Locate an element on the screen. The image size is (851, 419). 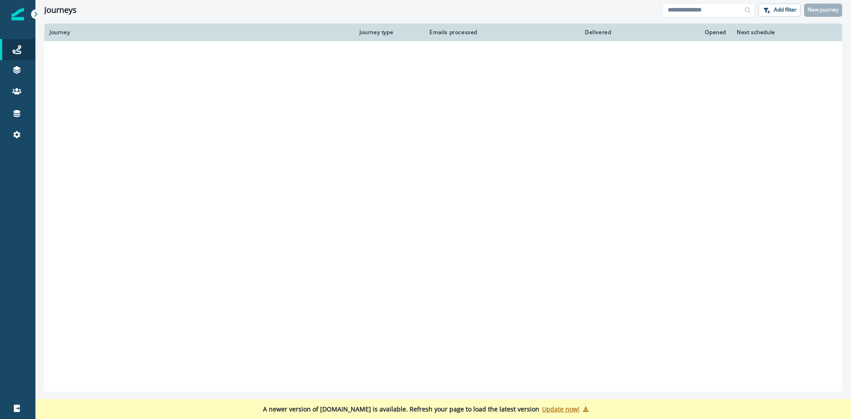
button: New journey is located at coordinates (823, 10).